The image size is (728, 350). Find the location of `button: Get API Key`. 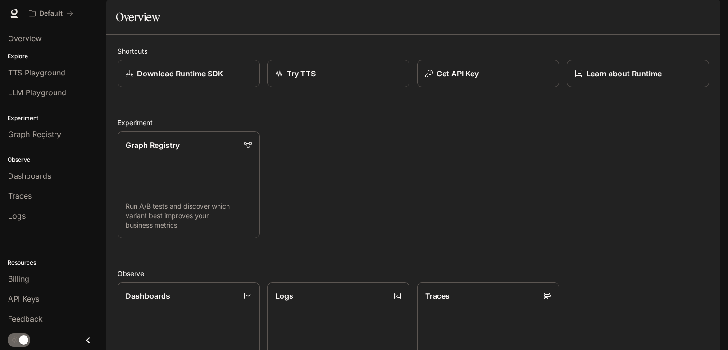

button: Get API Key is located at coordinates (488, 73).